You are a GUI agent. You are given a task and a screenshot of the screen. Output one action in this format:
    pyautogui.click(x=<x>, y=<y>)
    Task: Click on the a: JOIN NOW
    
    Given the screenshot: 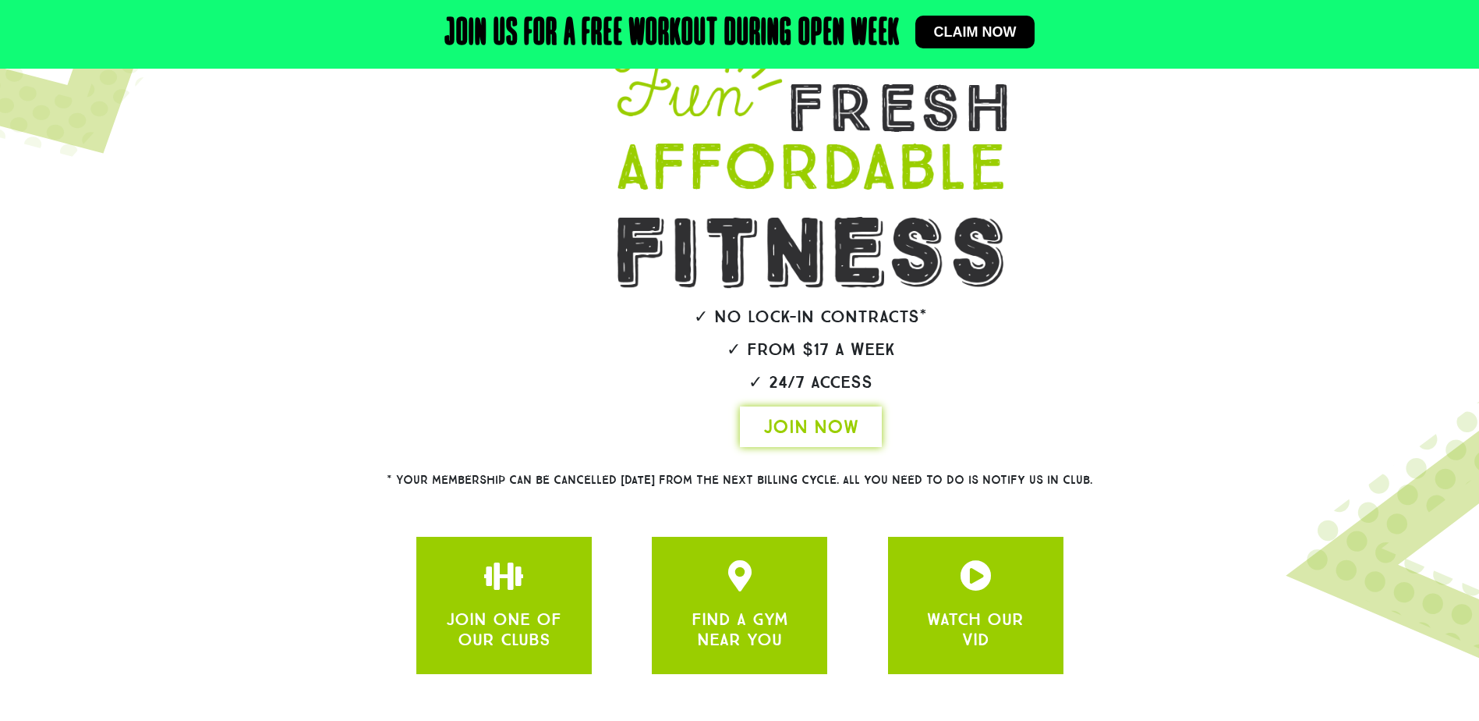 What is the action you would take?
    pyautogui.click(x=811, y=427)
    